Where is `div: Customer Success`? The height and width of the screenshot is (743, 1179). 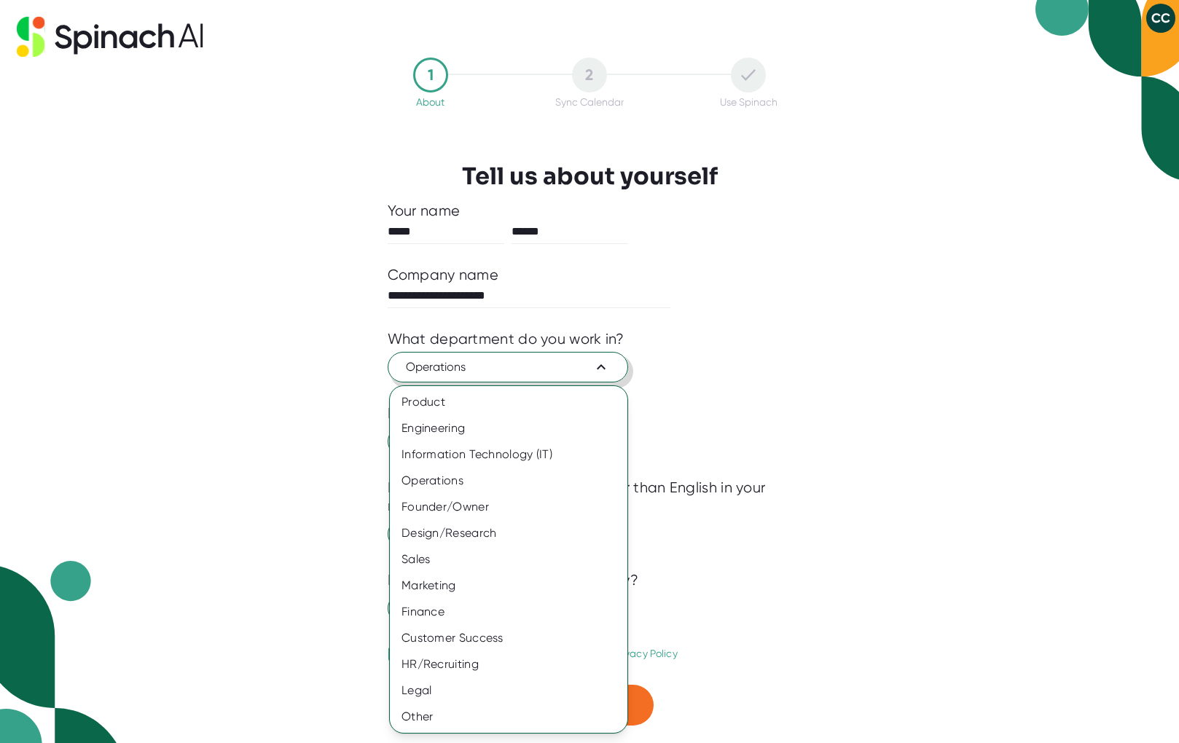
div: Customer Success is located at coordinates (508, 638).